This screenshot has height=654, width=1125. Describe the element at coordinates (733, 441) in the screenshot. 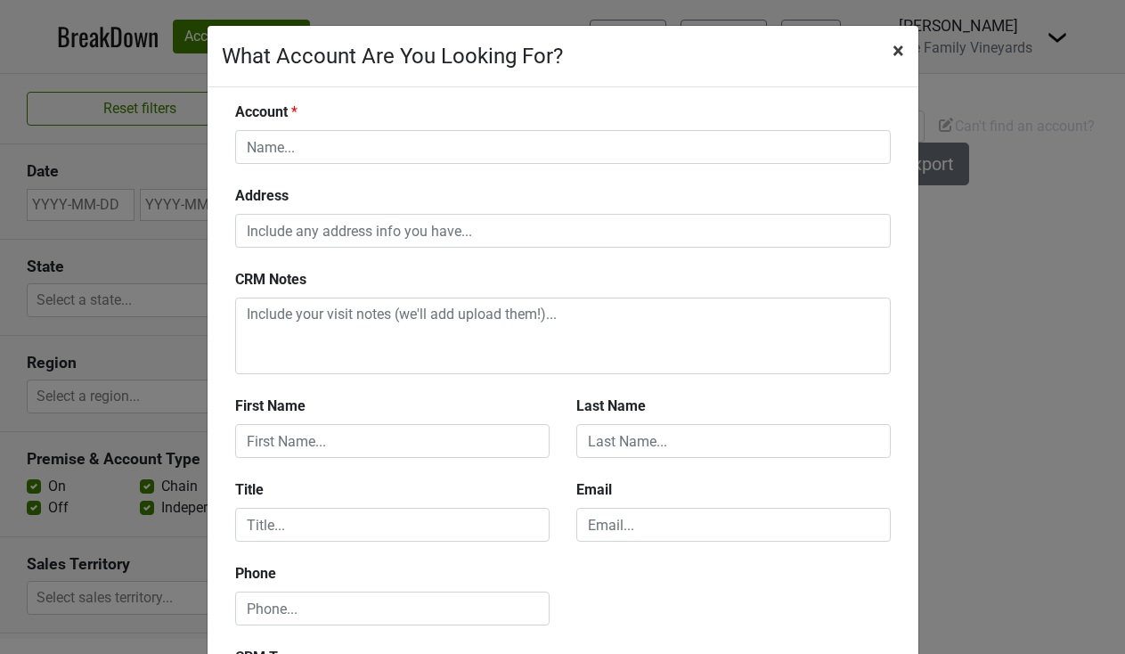

I see `input: Last Name...` at that location.